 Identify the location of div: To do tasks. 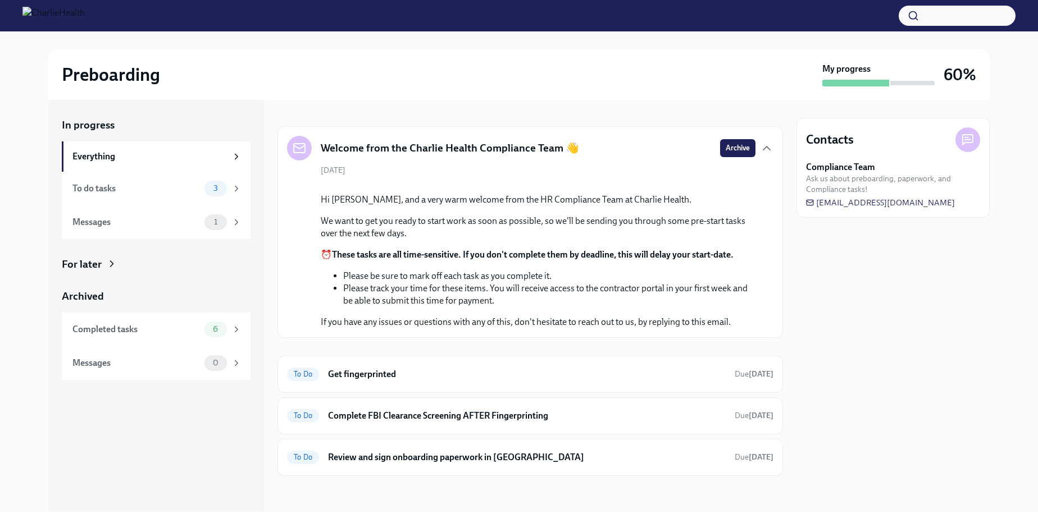
(136, 189).